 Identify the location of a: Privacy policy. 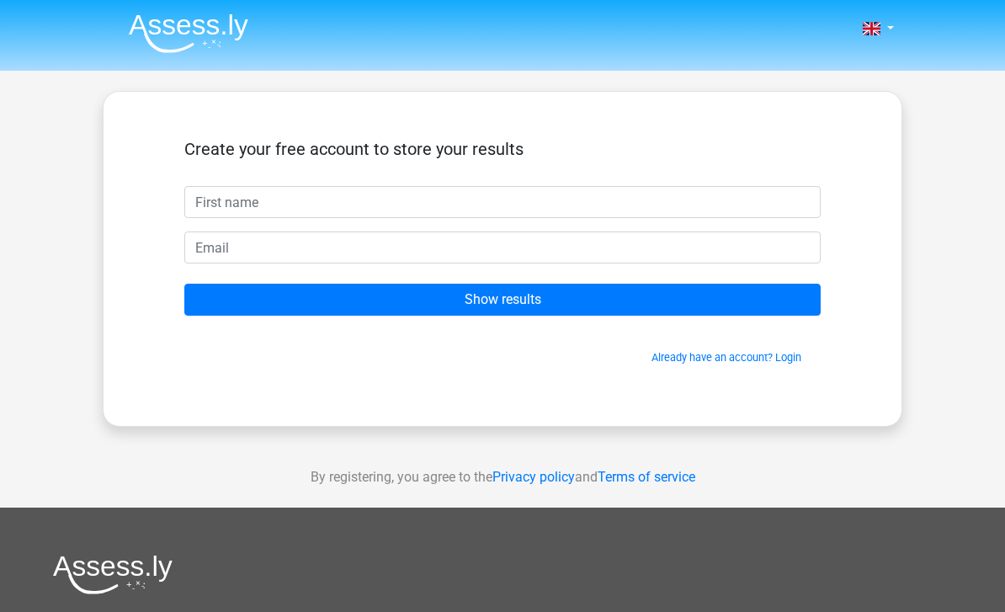
(534, 476).